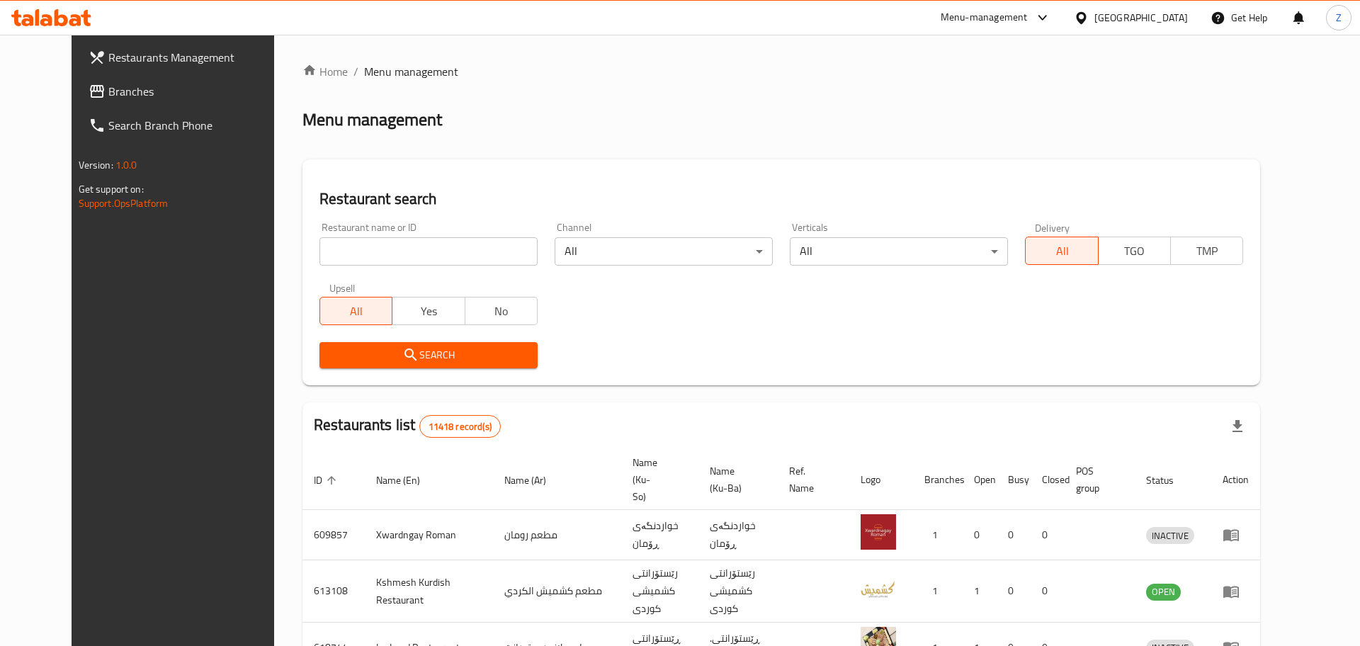  I want to click on span: Ref. Name, so click(810, 480).